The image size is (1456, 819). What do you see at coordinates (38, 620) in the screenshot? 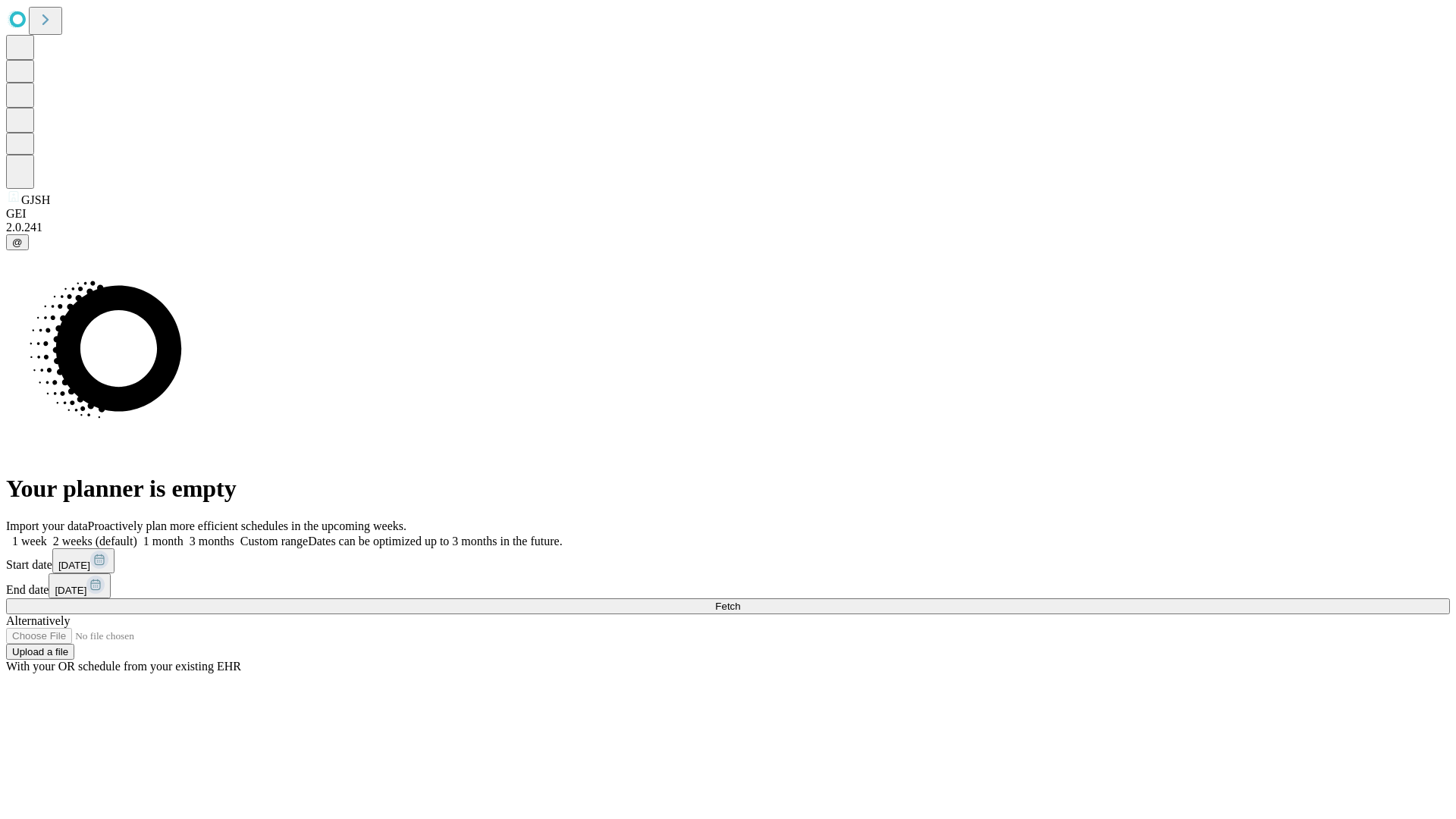
I see `span: Alternatively` at bounding box center [38, 620].